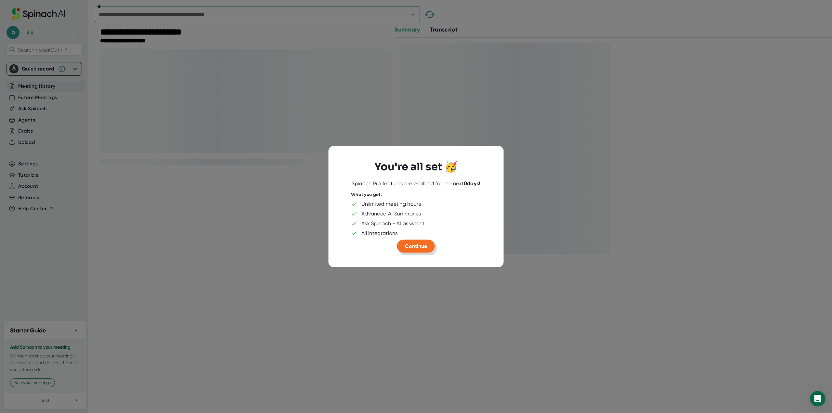 Image resolution: width=832 pixels, height=413 pixels. What do you see at coordinates (416, 167) in the screenshot?
I see `h3: You're all set 🥳` at bounding box center [416, 167].